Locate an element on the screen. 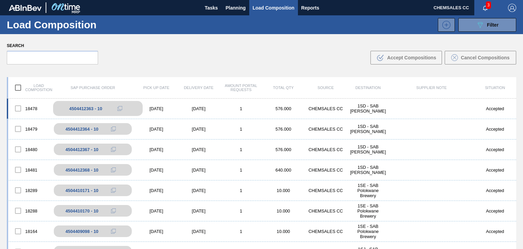 This screenshot has width=523, height=249. div: 640.000 is located at coordinates (283, 170).